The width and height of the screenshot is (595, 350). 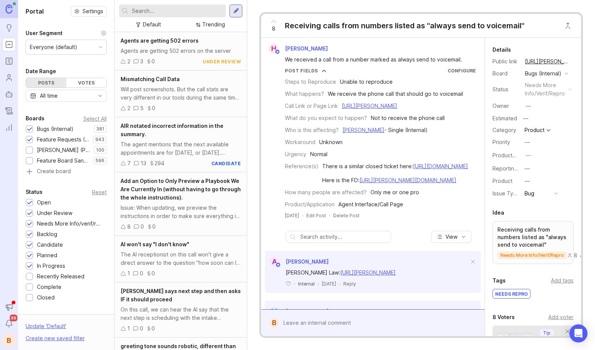 What do you see at coordinates (506, 130) in the screenshot?
I see `div: Category` at bounding box center [506, 130].